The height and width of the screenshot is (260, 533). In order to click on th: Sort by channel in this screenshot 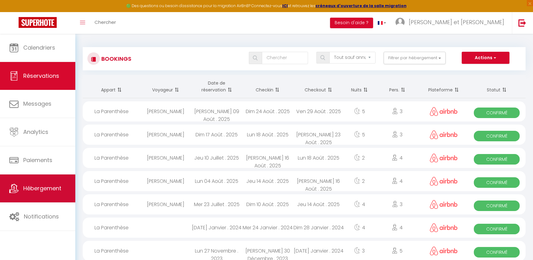, I will do `click(444, 87)`.